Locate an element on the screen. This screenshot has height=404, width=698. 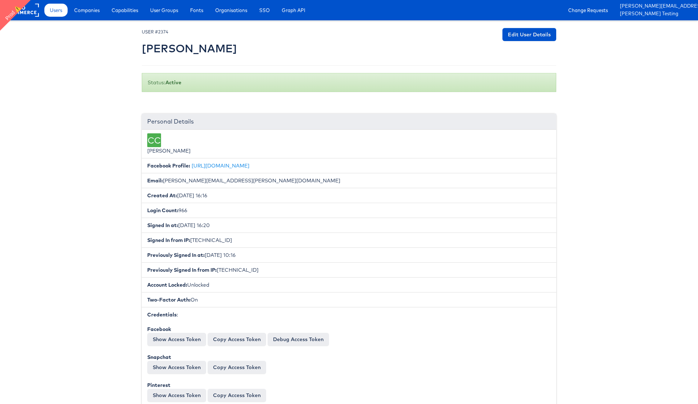
div: Personal Details is located at coordinates (349, 122).